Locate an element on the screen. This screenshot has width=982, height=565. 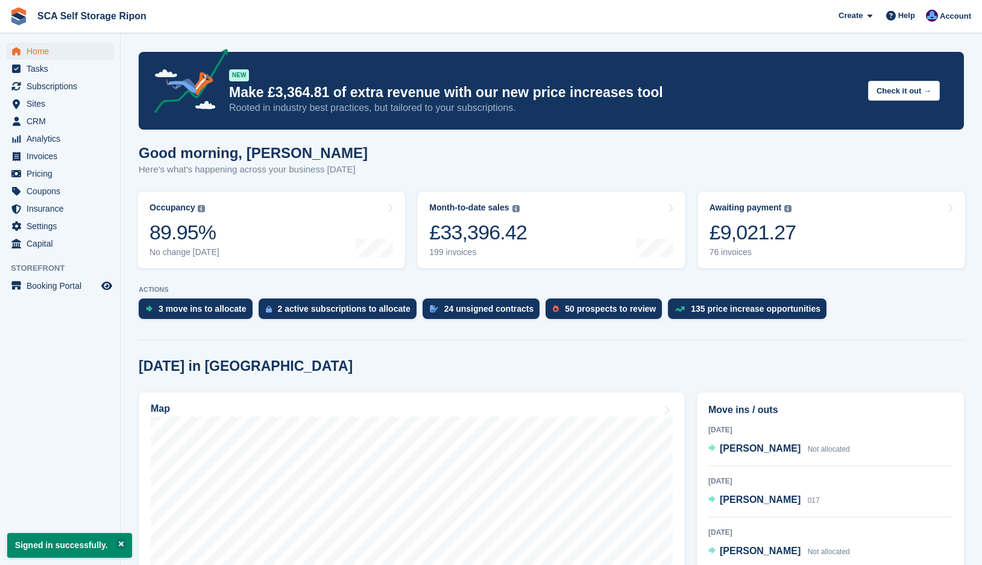
img: price_increase_opportunities-93ffe204e8149a01c8c9dc8f82e8f89637d9d84a8eef4429ea346261dce0b2c0.svg is located at coordinates (680, 309).